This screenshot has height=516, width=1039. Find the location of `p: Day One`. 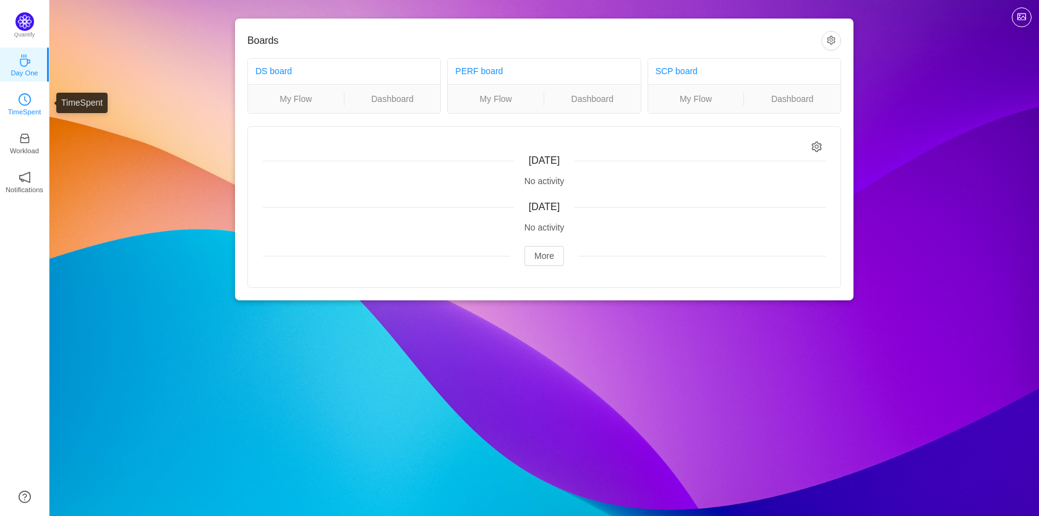

p: Day One is located at coordinates (24, 73).